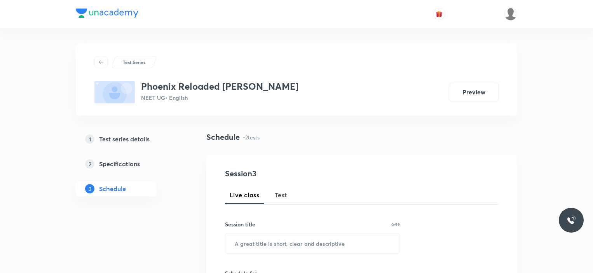 The image size is (593, 273). Describe the element at coordinates (90, 139) in the screenshot. I see `p: 1` at that location.